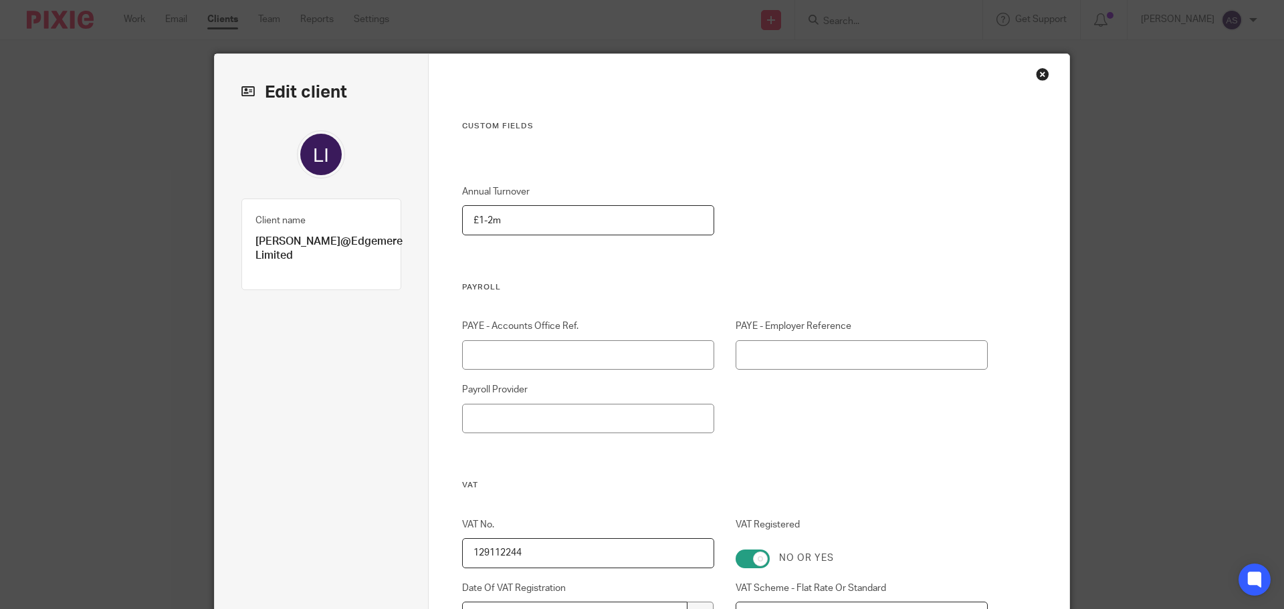  I want to click on label: VAT Registered, so click(862, 529).